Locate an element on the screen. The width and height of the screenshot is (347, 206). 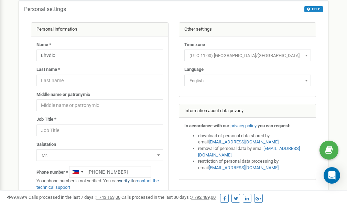
li: restriction of personal data processing by email . is located at coordinates (254, 164).